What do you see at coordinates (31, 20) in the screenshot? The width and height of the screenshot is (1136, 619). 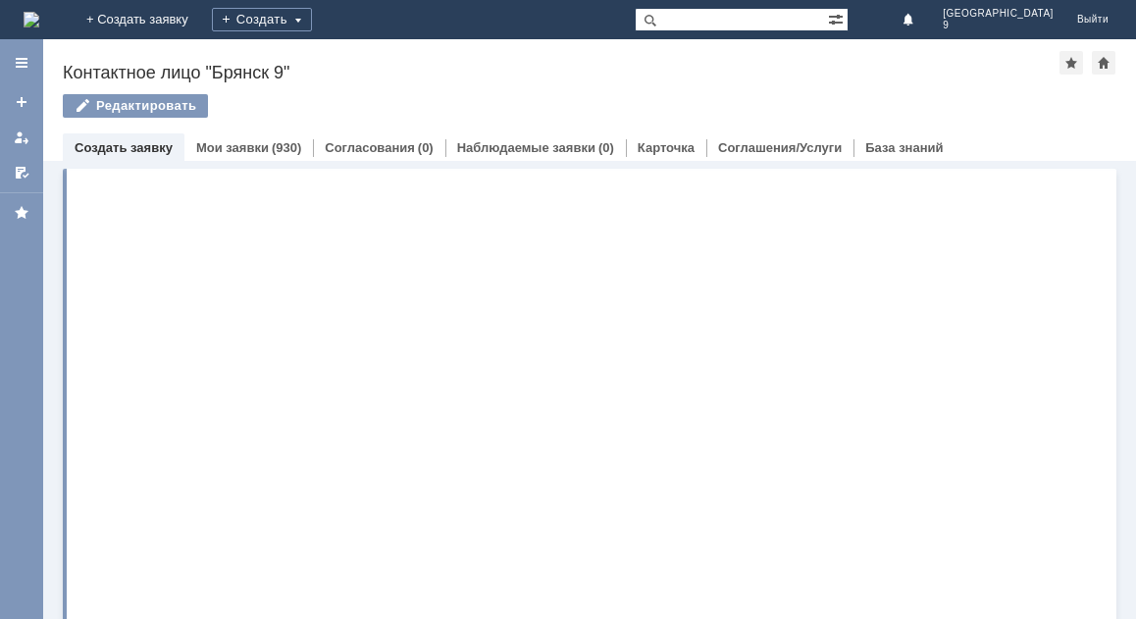 I see `img: logo` at bounding box center [31, 20].